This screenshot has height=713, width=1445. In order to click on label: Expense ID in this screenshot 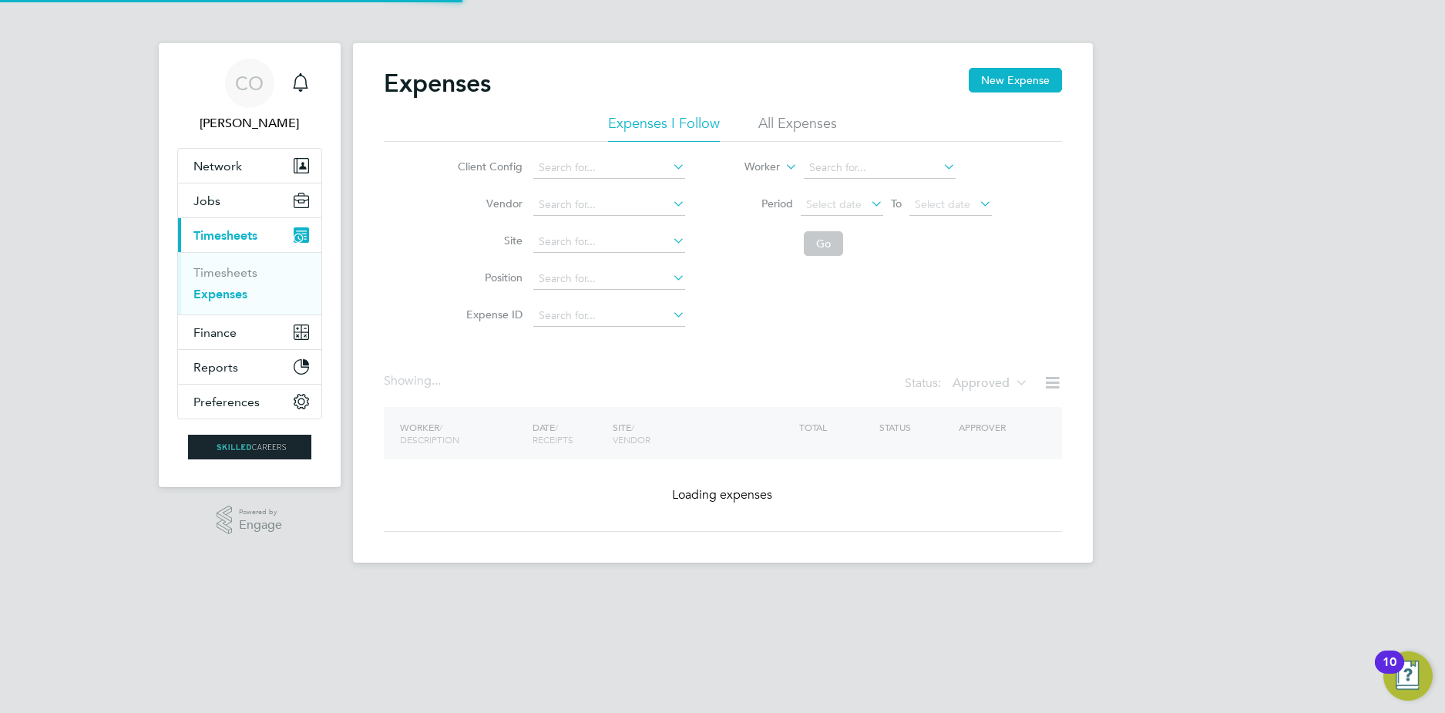, I will do `click(488, 314)`.